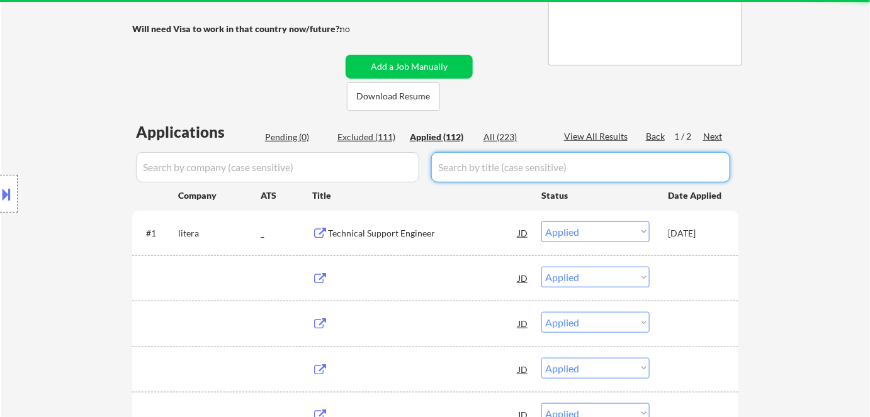 The width and height of the screenshot is (870, 417). Describe the element at coordinates (278, 167) in the screenshot. I see `input: Search by company (case sensitive)` at that location.